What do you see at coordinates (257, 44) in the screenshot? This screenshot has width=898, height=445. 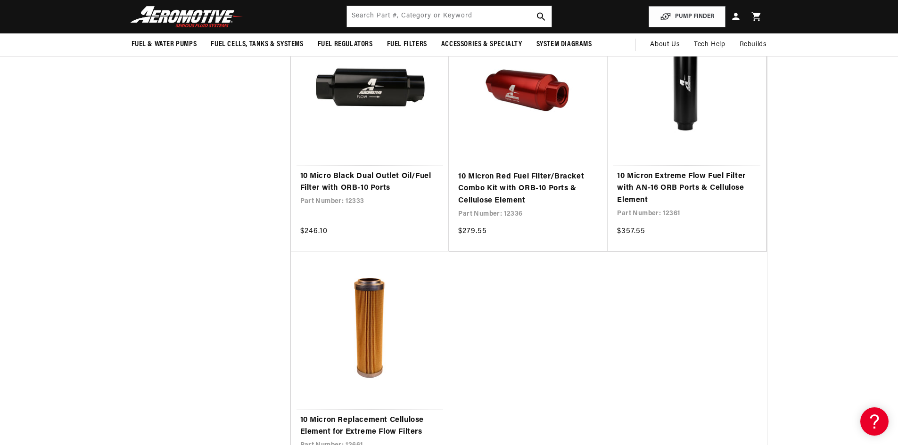 I see `span: Fuel Cells, Tanks & Systems` at bounding box center [257, 44].